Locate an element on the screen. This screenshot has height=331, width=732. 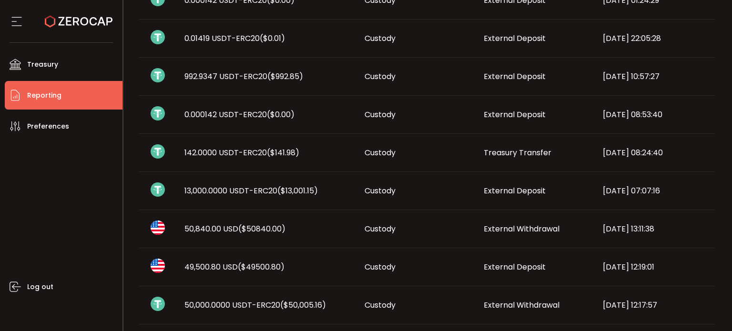
span: ($50840.00) is located at coordinates (262, 229).